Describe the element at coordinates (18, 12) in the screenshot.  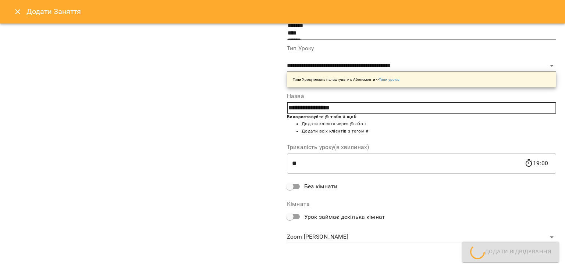
I see `button: Close` at that location.